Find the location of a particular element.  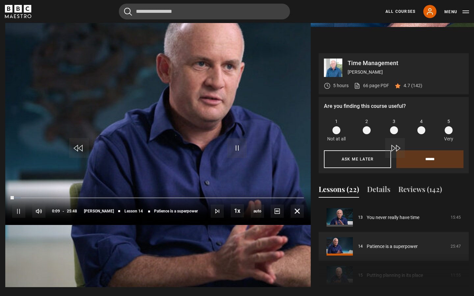

p: 5 hours is located at coordinates (341, 86).